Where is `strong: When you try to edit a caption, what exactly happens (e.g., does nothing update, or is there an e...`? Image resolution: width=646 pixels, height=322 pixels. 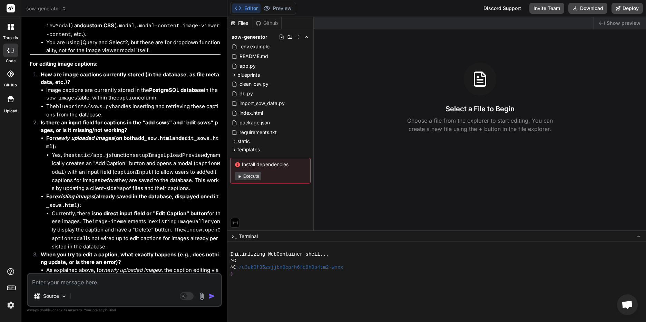
strong: When you try to edit a caption, what exactly happens (e.g., does nothing update, or is there an e... is located at coordinates (130, 258).